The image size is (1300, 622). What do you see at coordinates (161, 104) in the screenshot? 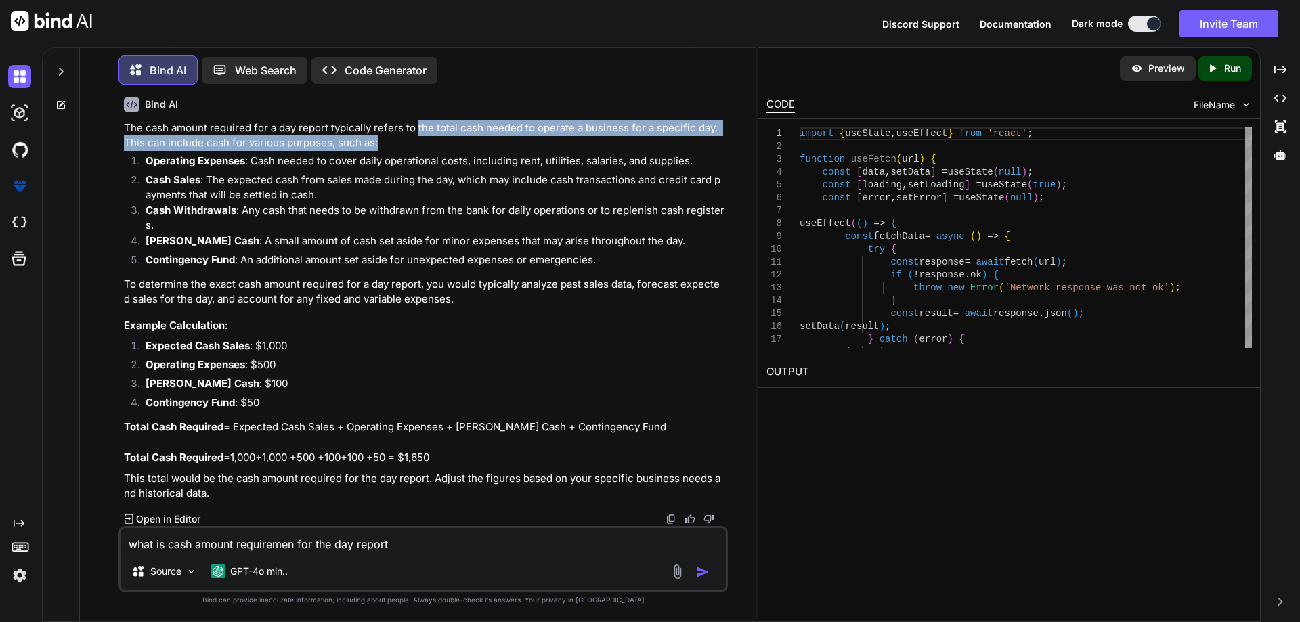
I see `h6: Bind AI` at bounding box center [161, 104].